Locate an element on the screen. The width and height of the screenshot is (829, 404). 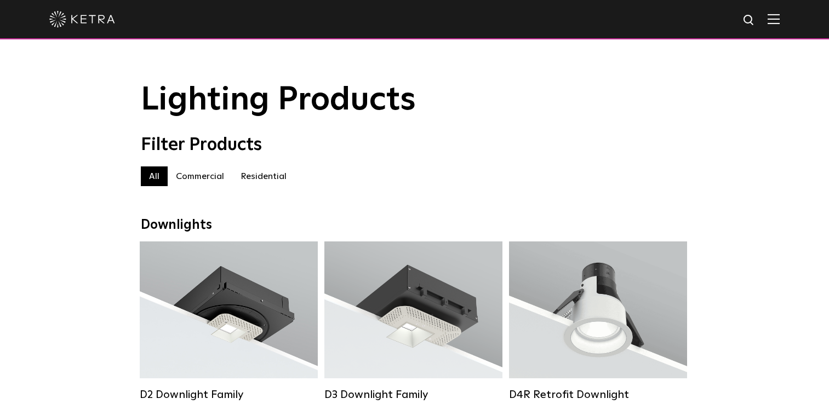
img: search icon is located at coordinates (749, 20).